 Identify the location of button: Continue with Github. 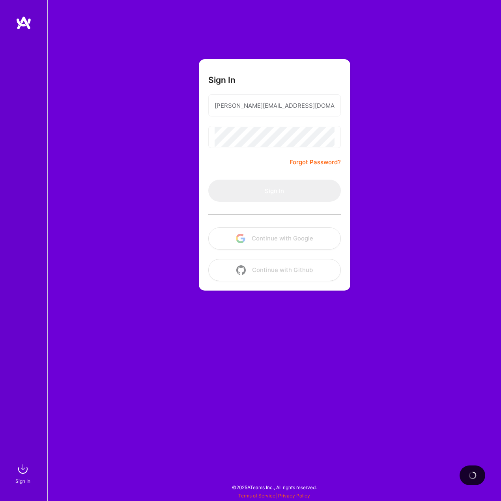
(275, 270).